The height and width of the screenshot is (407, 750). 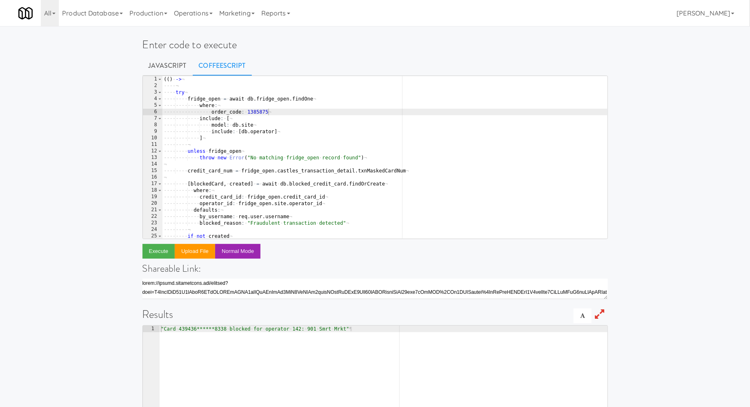 What do you see at coordinates (153, 105) in the screenshot?
I see `div: 5` at bounding box center [153, 105].